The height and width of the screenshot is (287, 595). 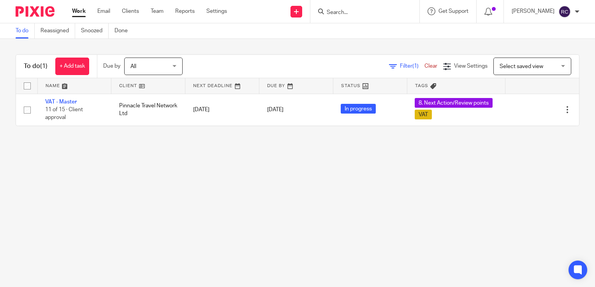 I want to click on span: In progress, so click(x=358, y=109).